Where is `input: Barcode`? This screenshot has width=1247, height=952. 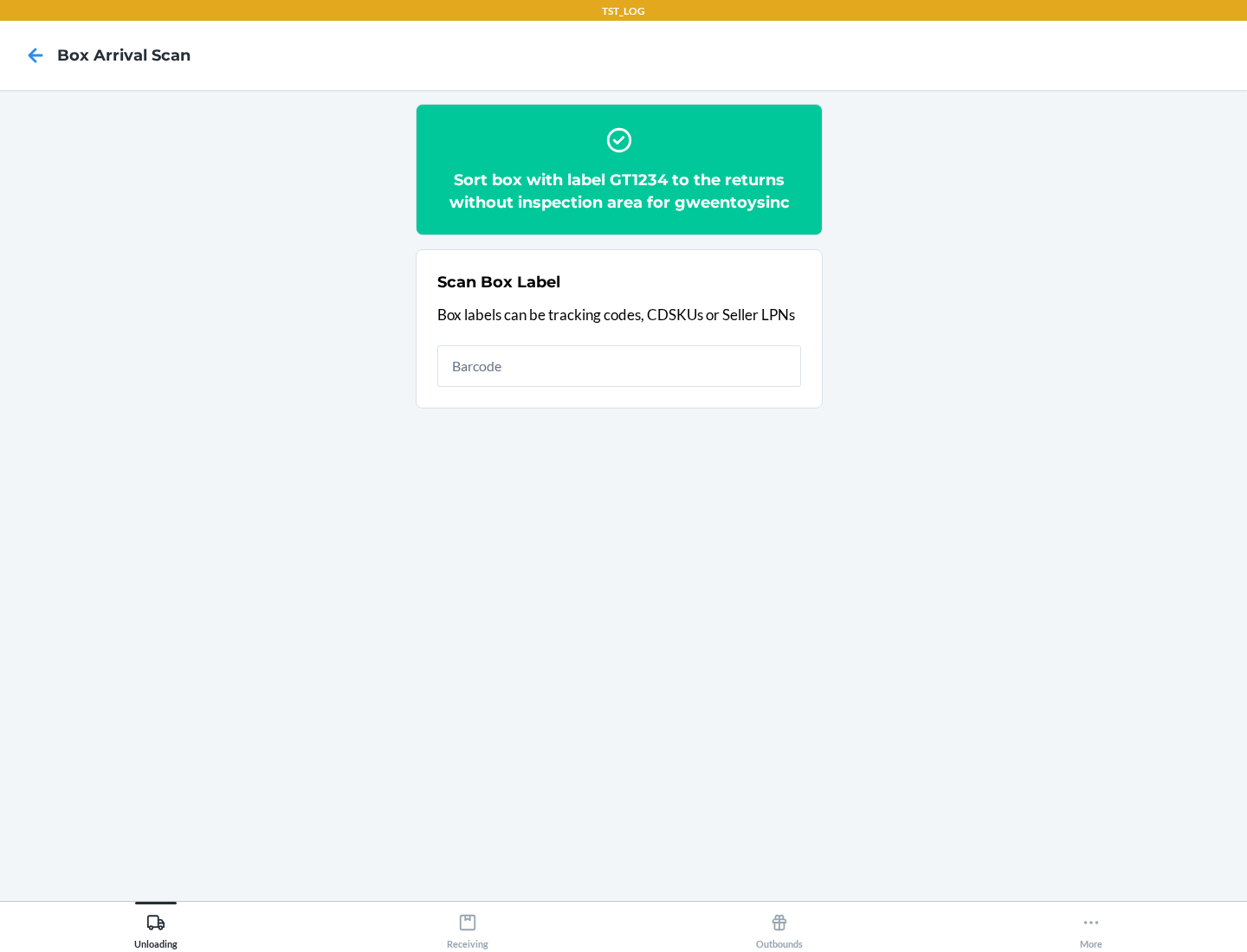
input: Barcode is located at coordinates (619, 366).